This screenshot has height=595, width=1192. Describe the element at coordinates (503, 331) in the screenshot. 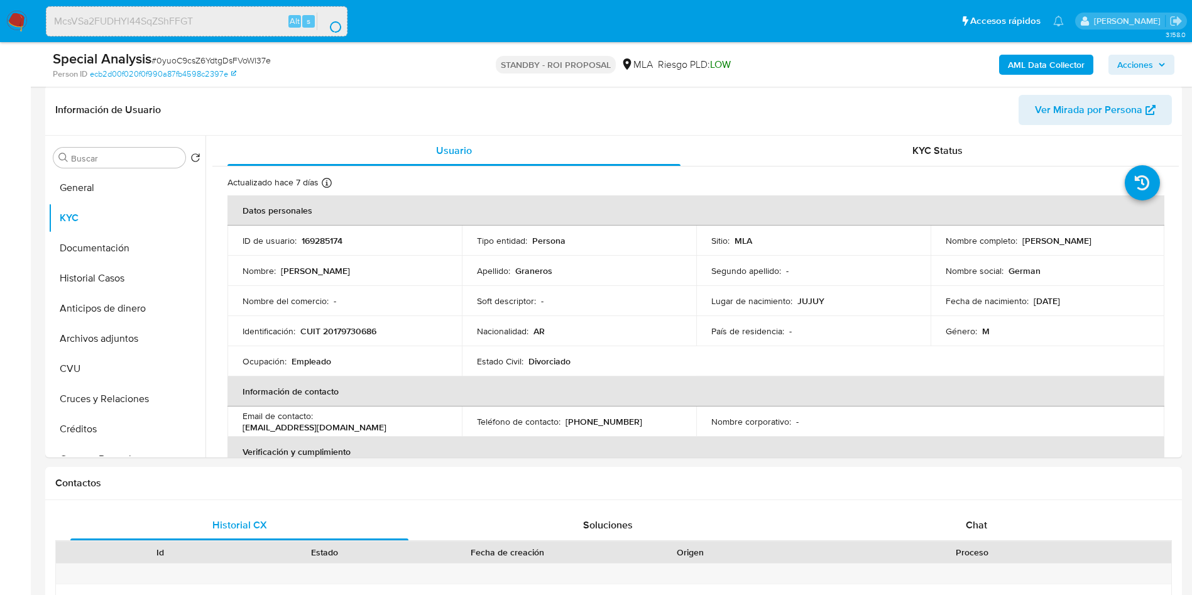

I see `p: Nacionalidad :` at that location.